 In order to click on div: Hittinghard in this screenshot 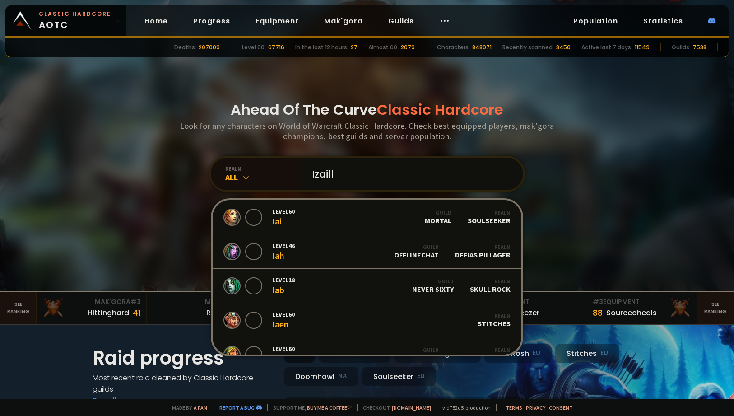, I will do `click(108, 312)`.